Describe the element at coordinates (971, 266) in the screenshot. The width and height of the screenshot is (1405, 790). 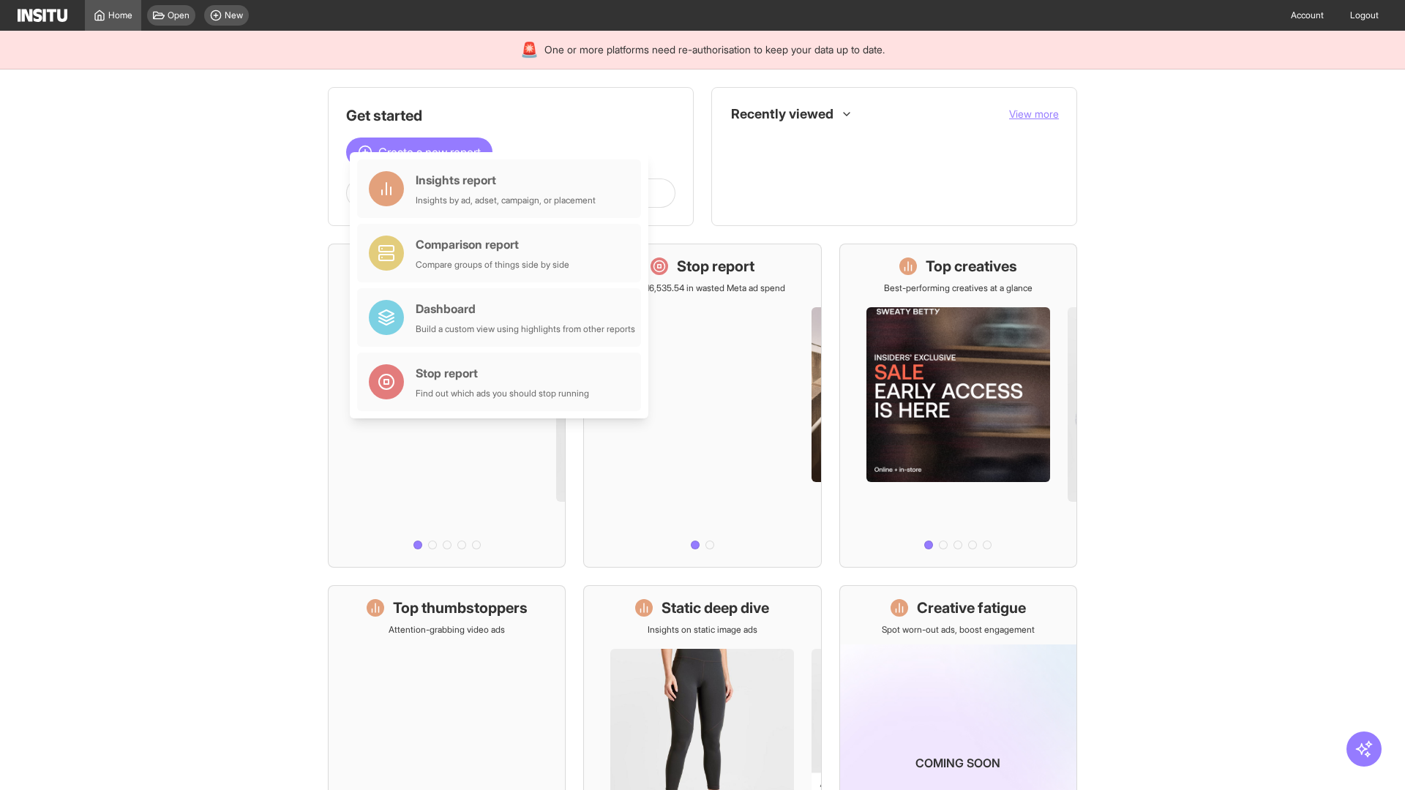
I see `h1: Top creatives` at that location.